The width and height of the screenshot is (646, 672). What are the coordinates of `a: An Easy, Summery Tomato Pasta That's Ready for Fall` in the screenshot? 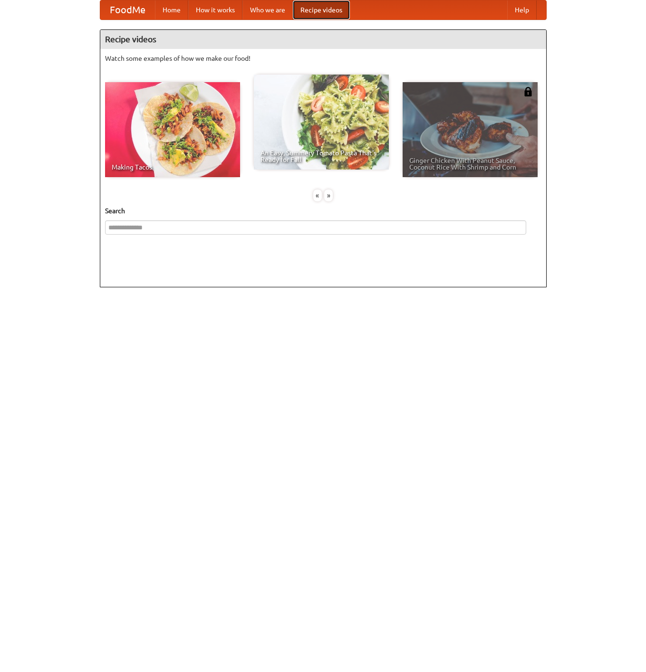 It's located at (321, 122).